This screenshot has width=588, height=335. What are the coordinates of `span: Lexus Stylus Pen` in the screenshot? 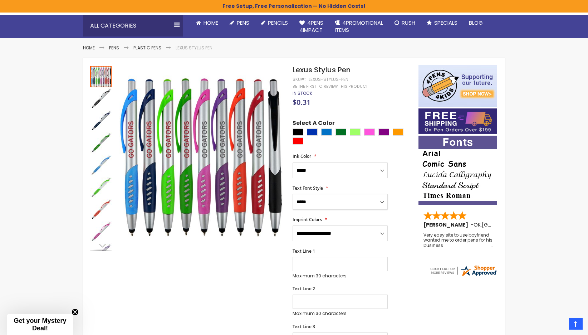 It's located at (322, 70).